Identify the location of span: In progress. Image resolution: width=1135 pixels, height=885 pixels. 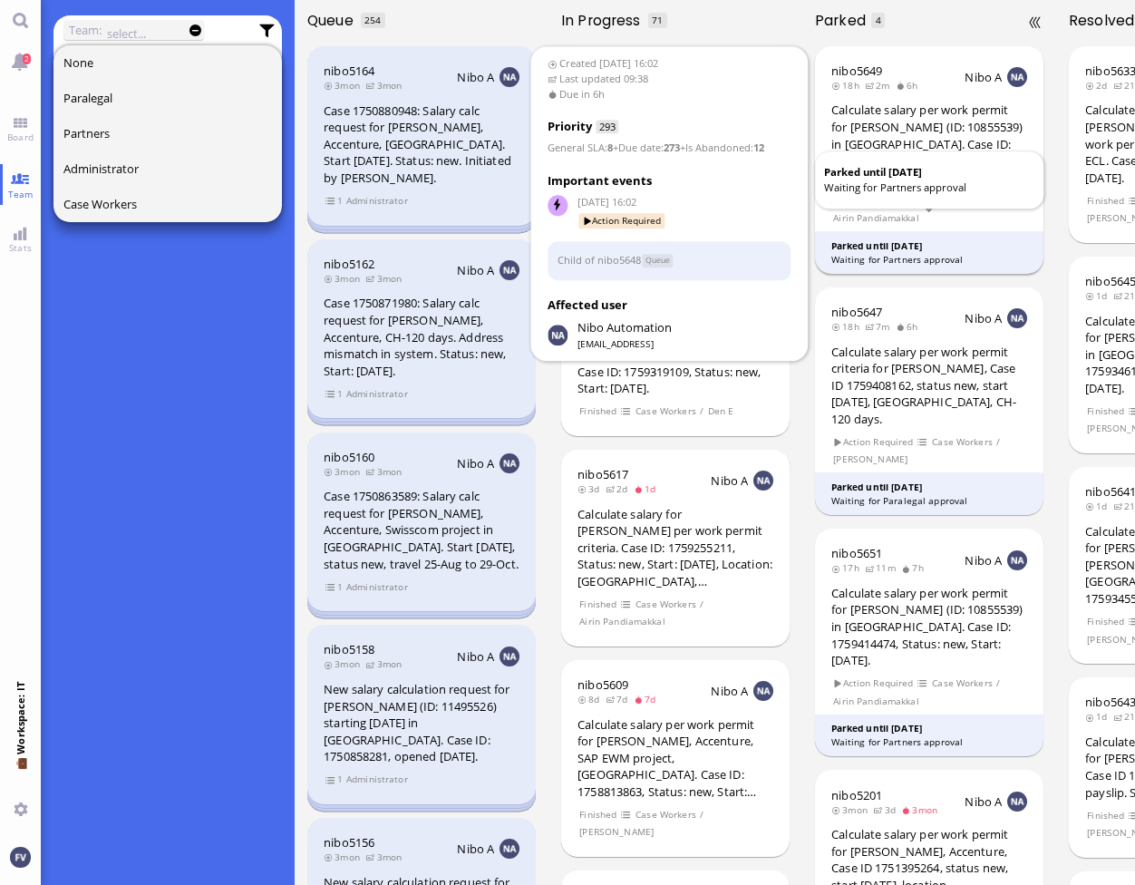
(604, 20).